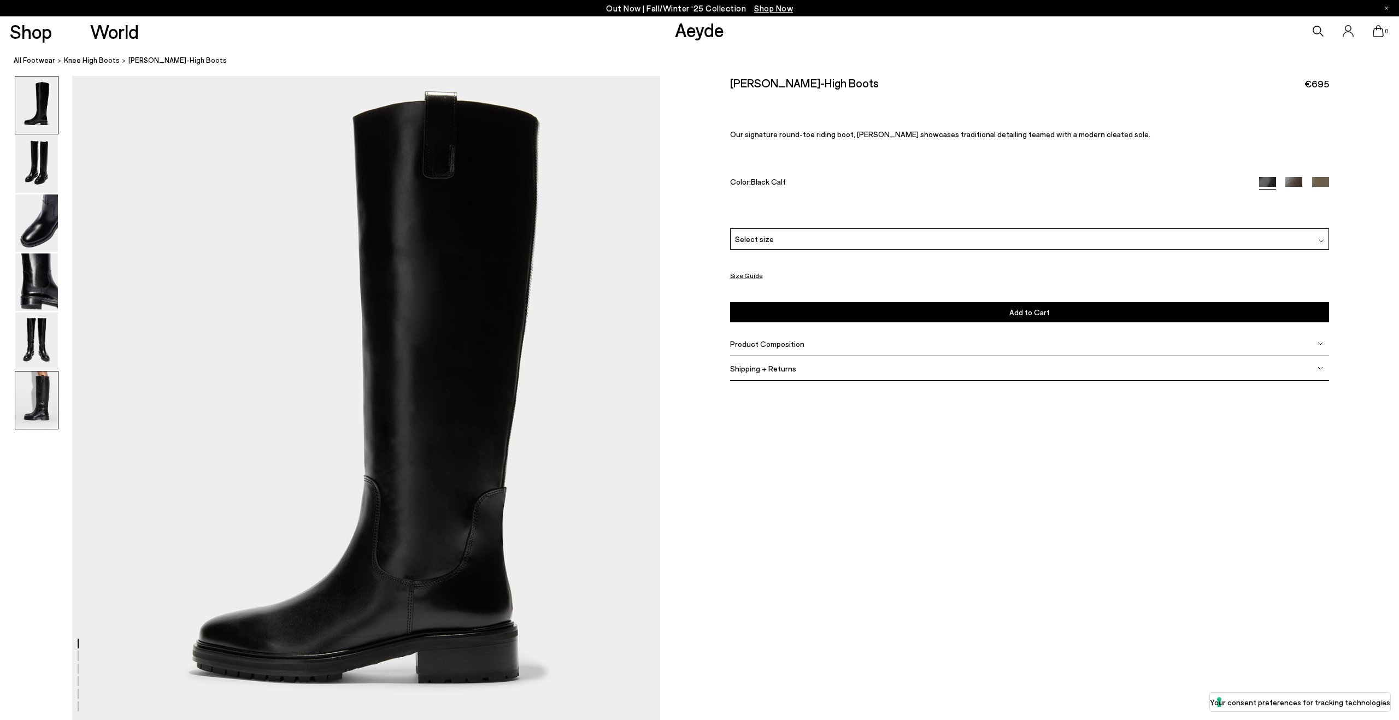 The height and width of the screenshot is (720, 1399). What do you see at coordinates (37, 400) in the screenshot?
I see `img: Henry Knee-High Boots - Image 6` at bounding box center [37, 400].